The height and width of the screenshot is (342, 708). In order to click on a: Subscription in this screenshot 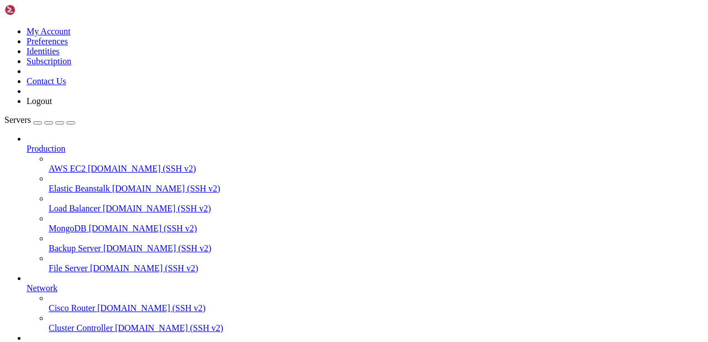, I will do `click(49, 61)`.